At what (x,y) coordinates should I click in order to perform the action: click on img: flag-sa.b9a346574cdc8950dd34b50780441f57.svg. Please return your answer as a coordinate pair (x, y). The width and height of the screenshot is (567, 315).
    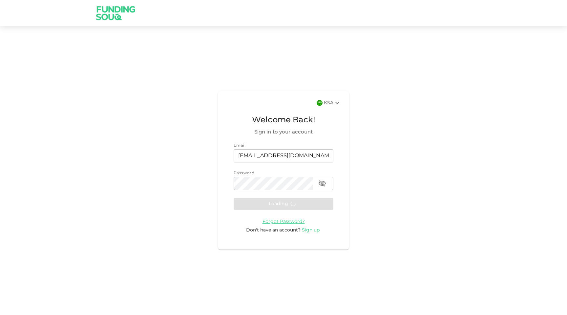
    Looking at the image, I should click on (320, 103).